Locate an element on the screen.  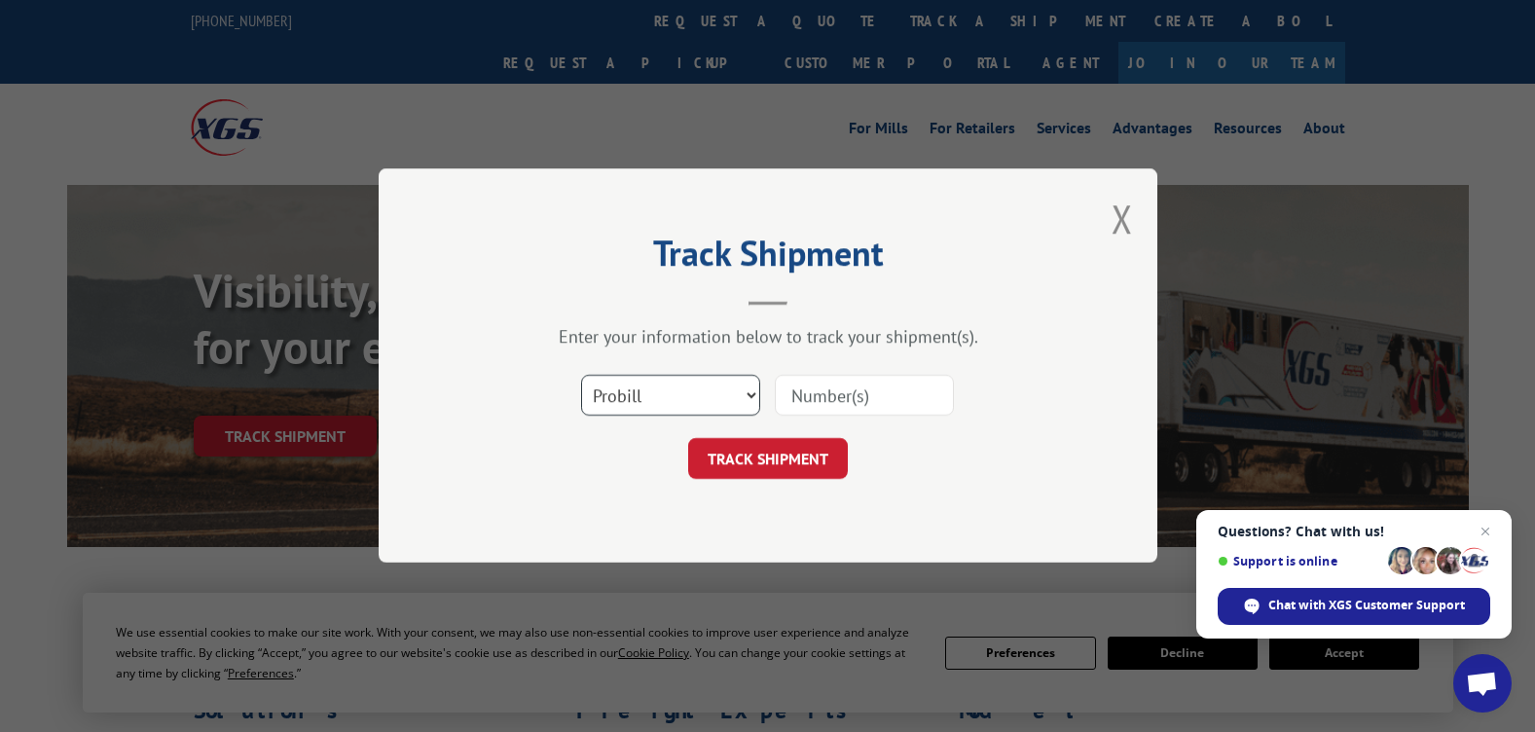
span: Chat with XGS Customer Support is located at coordinates (1366, 605).